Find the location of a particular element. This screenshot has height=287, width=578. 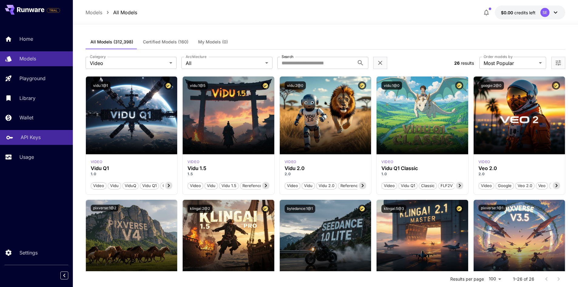

p: Settings is located at coordinates (29, 252).